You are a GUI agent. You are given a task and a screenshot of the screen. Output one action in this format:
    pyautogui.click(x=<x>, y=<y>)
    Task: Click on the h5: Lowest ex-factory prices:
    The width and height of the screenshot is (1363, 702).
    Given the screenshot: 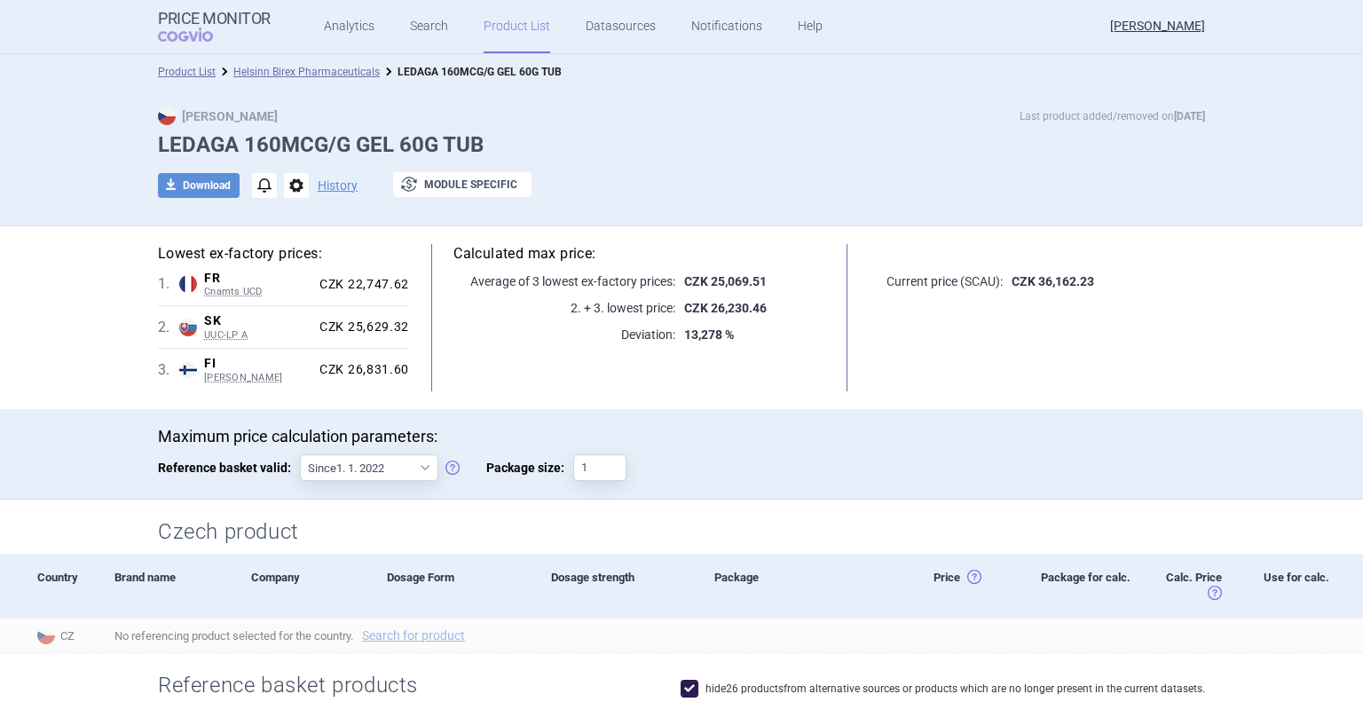 What is the action you would take?
    pyautogui.click(x=283, y=254)
    